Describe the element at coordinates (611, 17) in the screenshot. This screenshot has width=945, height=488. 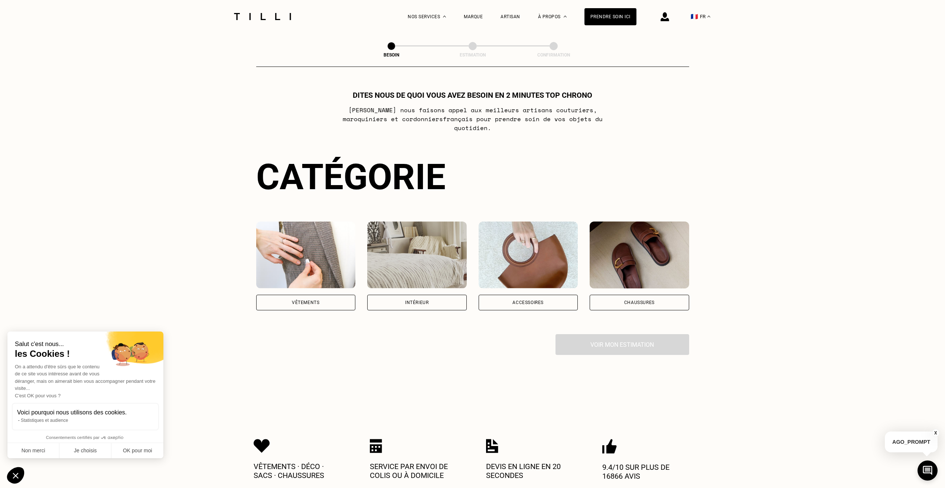
I see `a: Prendre soin ici` at that location.